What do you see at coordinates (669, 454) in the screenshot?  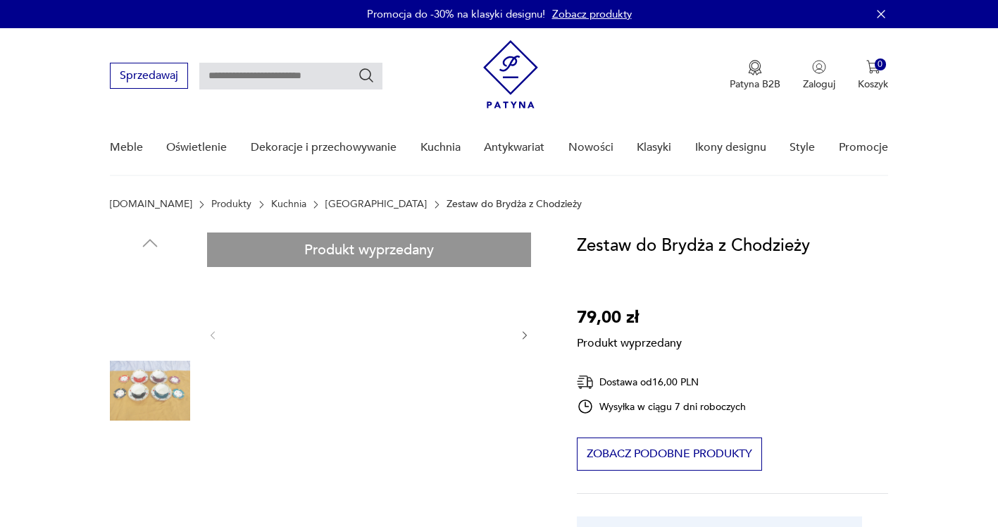 I see `a: Zobacz podobne produkty` at bounding box center [669, 454].